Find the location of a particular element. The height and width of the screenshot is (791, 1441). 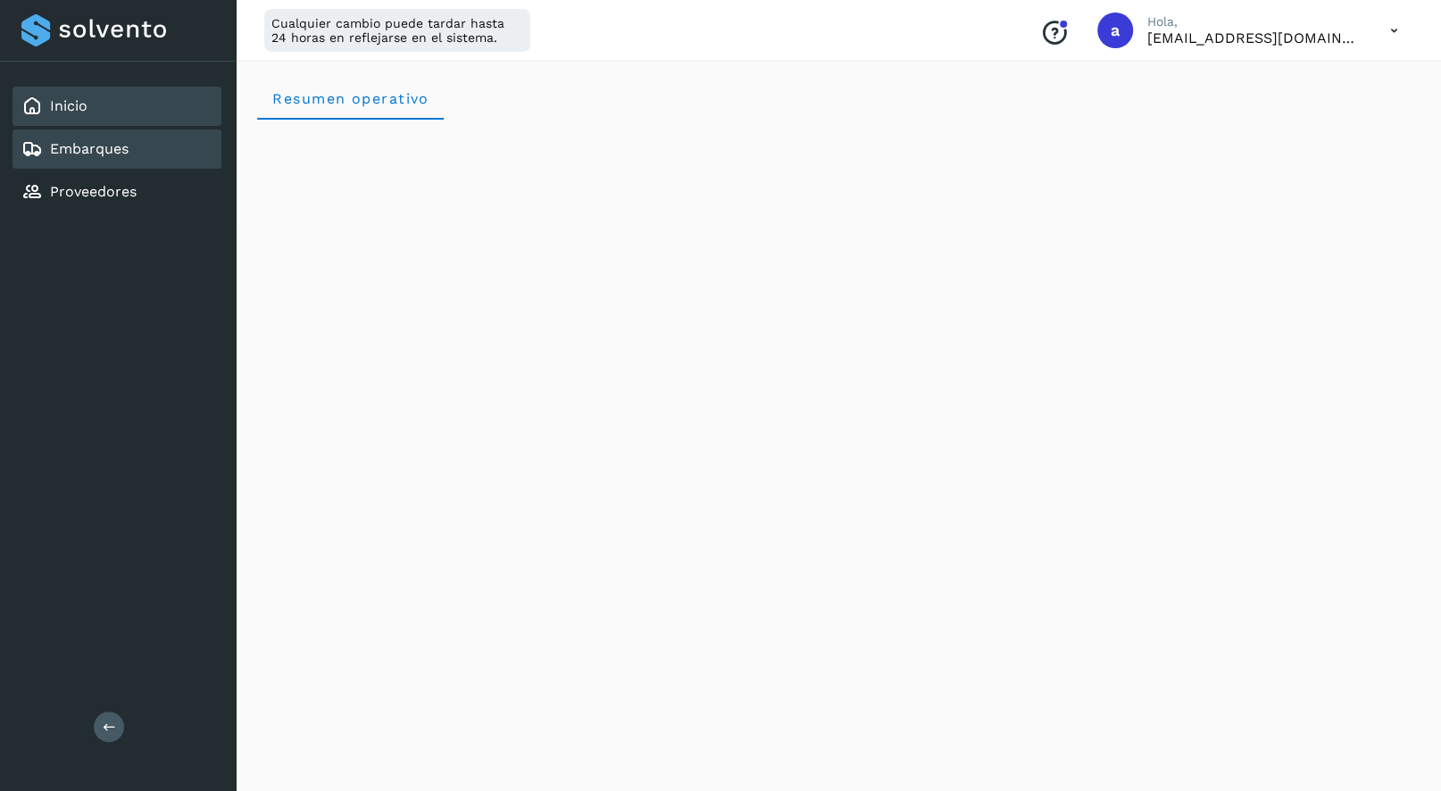

p: aremartinez@niagarawater.com is located at coordinates (1254, 37).